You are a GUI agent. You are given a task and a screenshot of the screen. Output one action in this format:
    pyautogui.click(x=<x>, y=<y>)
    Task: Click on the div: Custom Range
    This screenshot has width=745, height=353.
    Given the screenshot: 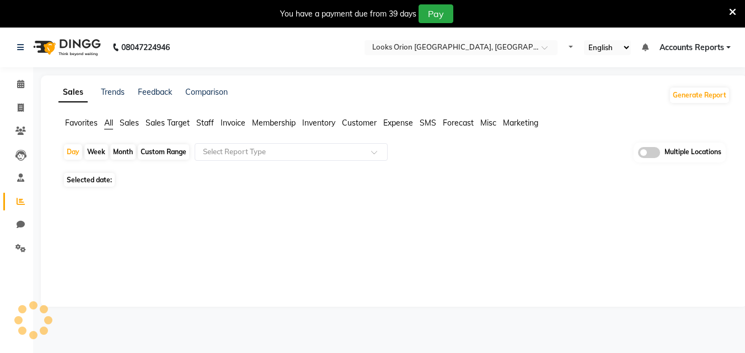 What is the action you would take?
    pyautogui.click(x=163, y=152)
    